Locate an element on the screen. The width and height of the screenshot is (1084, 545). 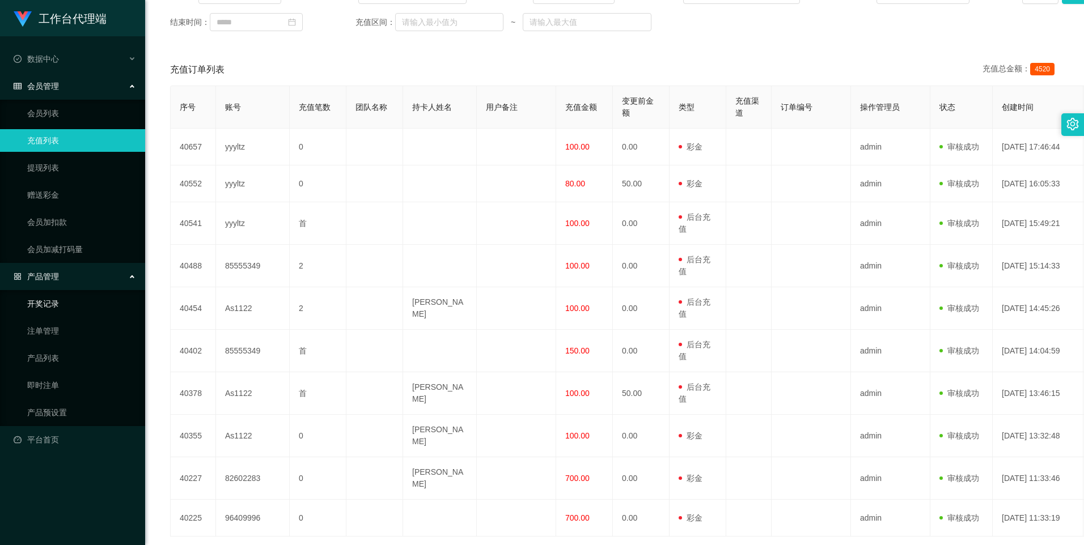
span: 4520 is located at coordinates (1042, 69).